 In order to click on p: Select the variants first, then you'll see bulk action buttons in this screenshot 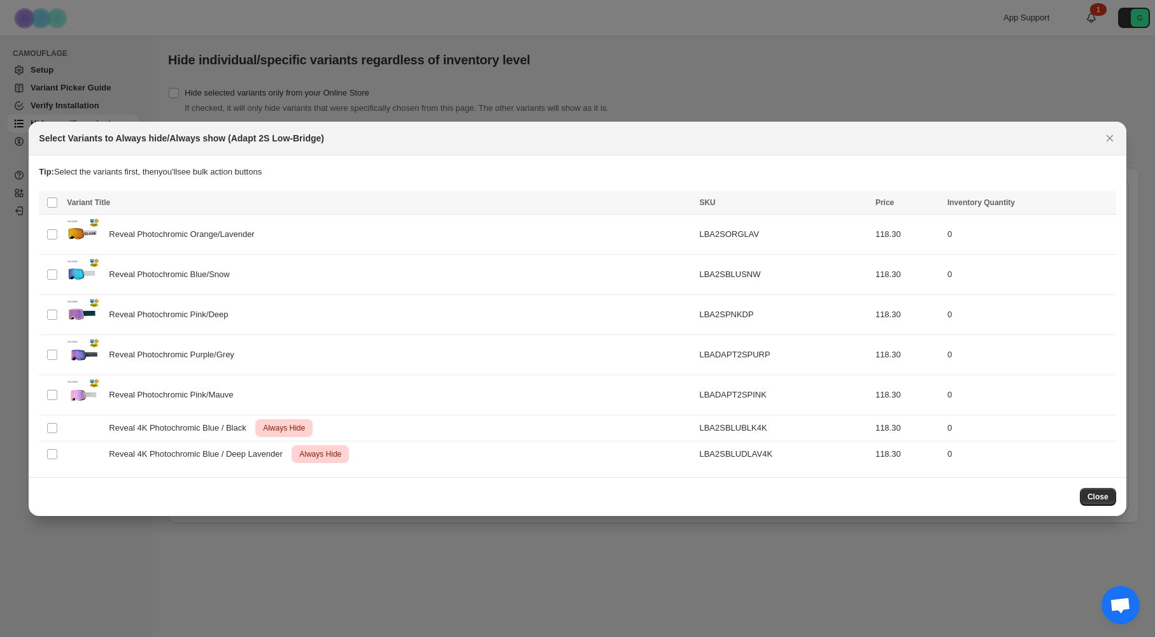, I will do `click(577, 172)`.